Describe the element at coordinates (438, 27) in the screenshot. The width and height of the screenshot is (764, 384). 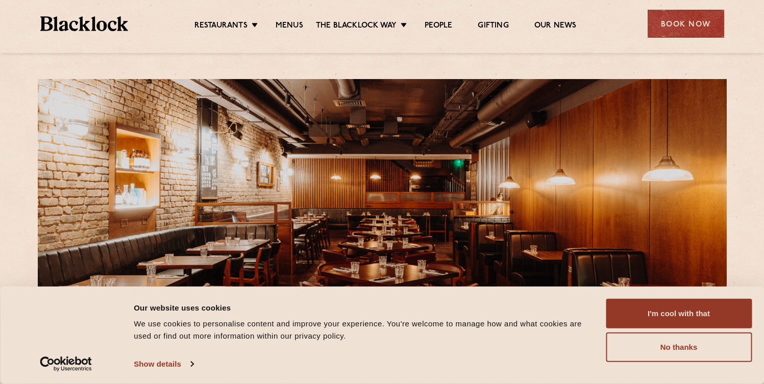
I see `a: People` at that location.